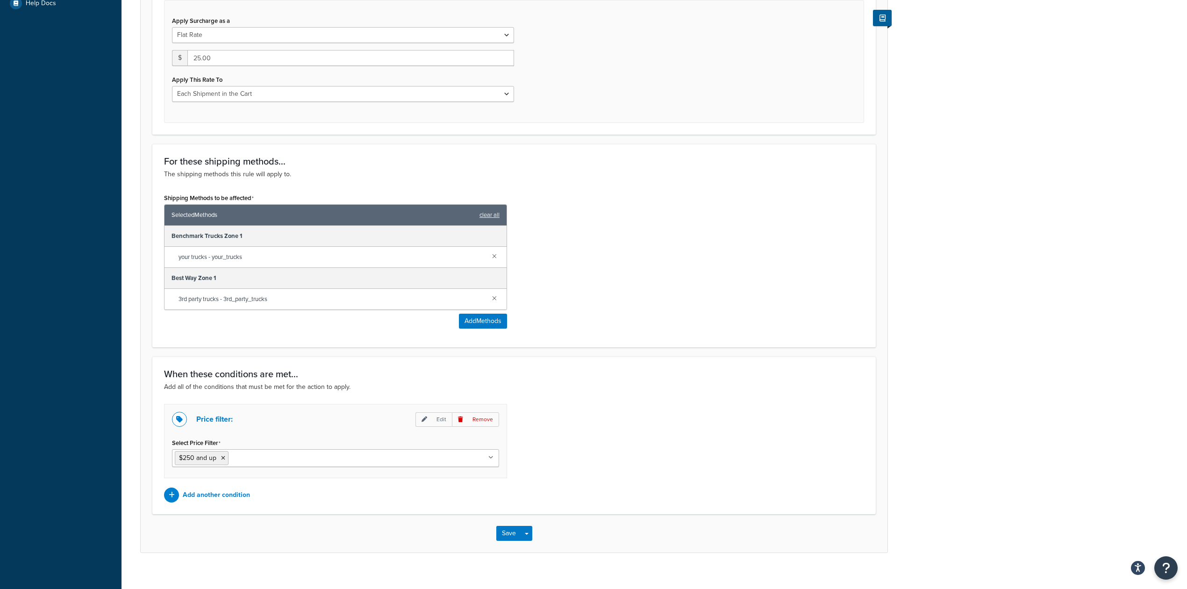 This screenshot has width=1187, height=589. What do you see at coordinates (214, 419) in the screenshot?
I see `p: Price filter:` at bounding box center [214, 419].